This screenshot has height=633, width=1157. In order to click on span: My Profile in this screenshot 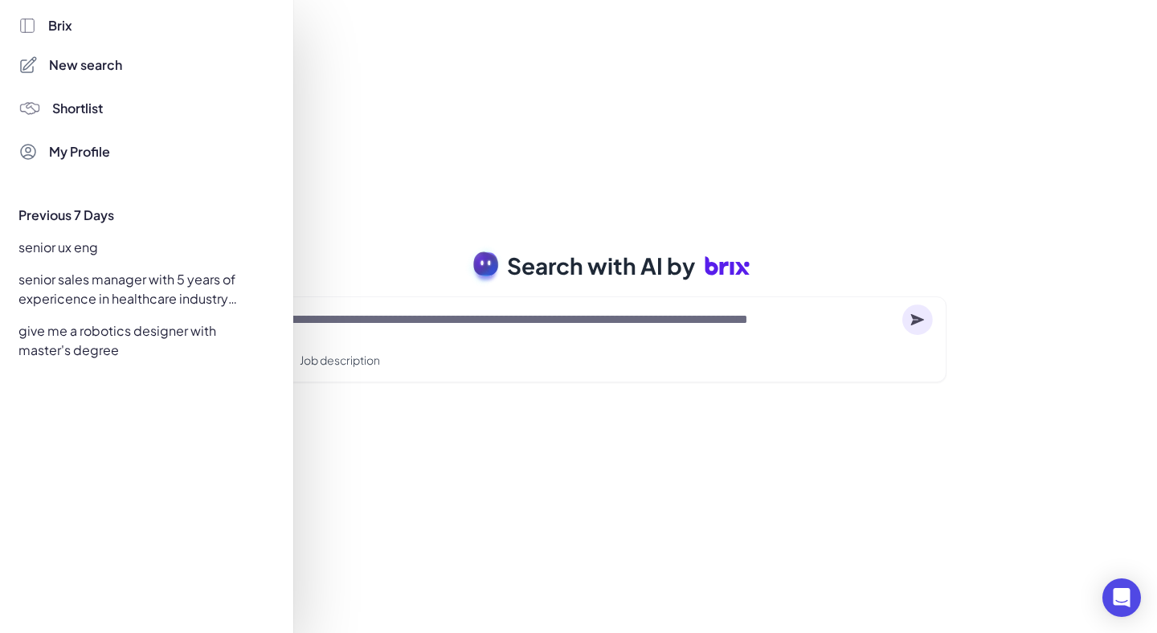, I will do `click(80, 152)`.